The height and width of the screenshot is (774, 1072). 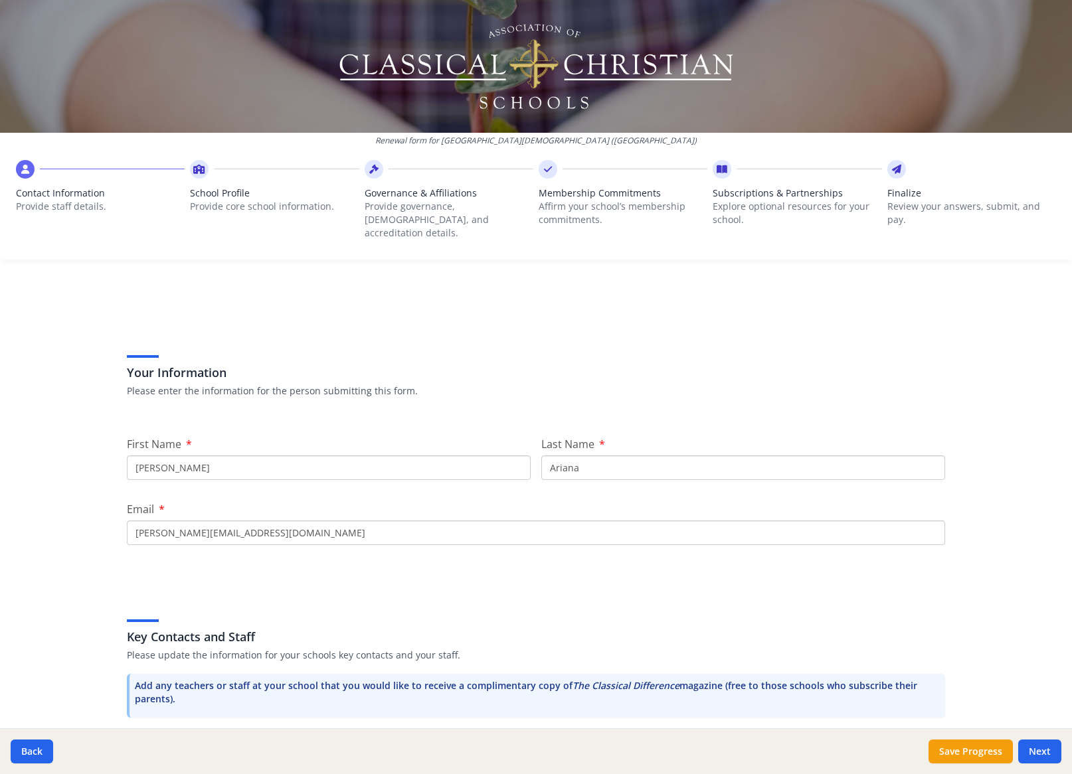 I want to click on p: Please update the information for your schools key contacts and your staff., so click(x=536, y=656).